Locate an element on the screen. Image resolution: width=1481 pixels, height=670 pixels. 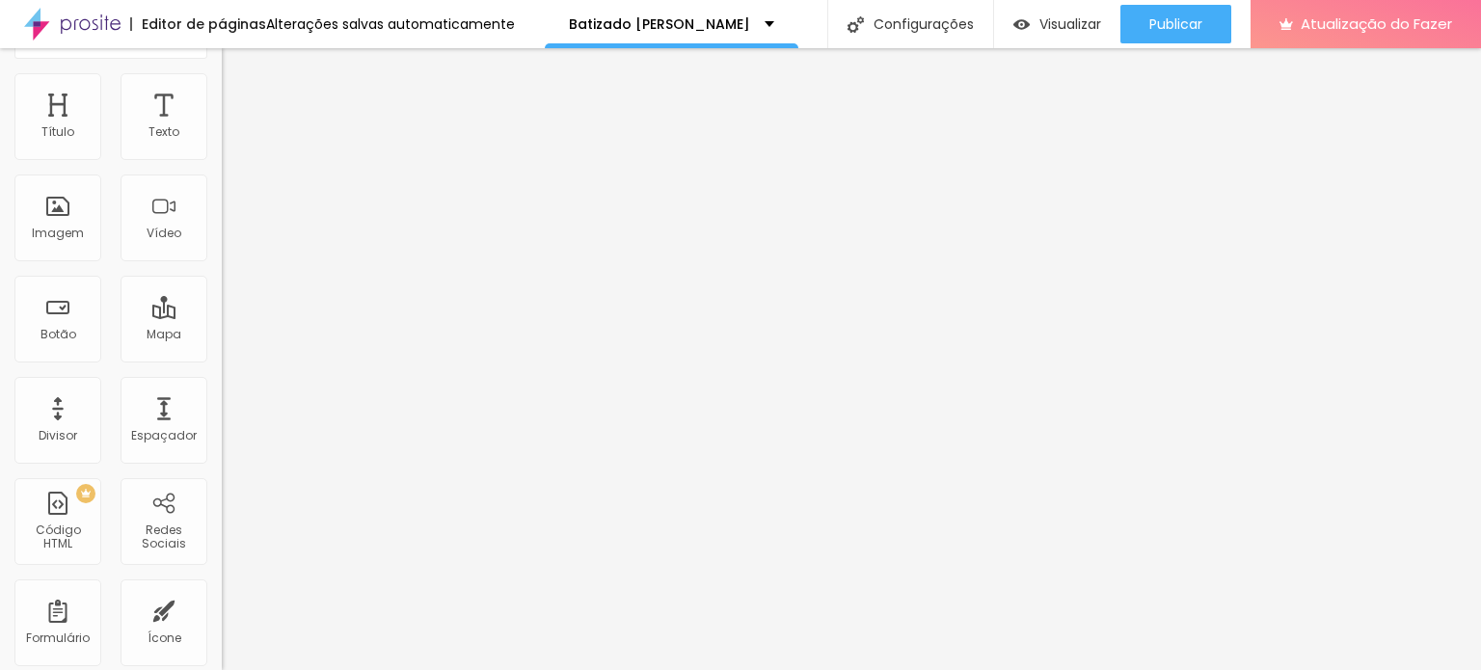
font: Divisor is located at coordinates (58, 435).